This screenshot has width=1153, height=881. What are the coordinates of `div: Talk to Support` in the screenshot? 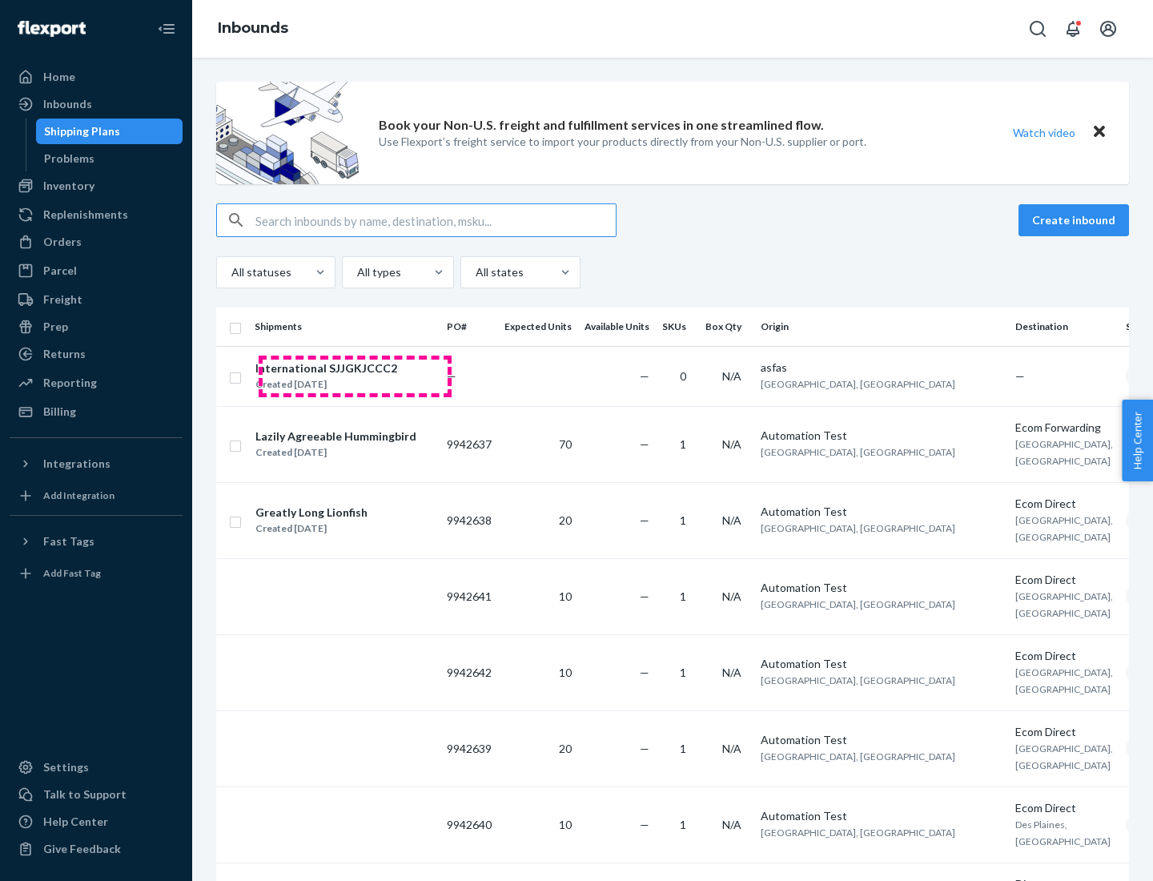 It's located at (85, 794).